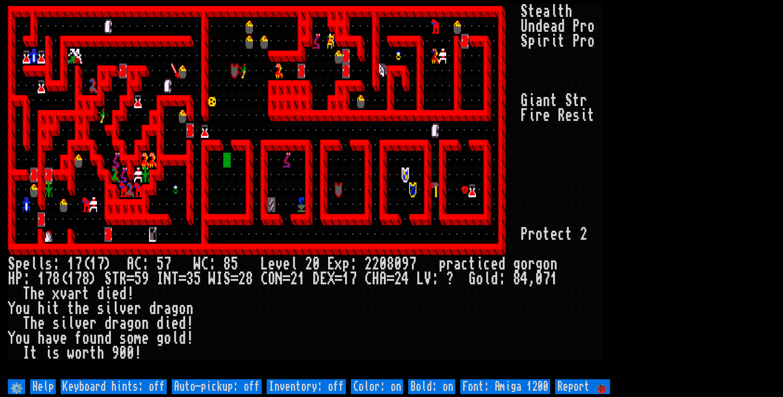  I want to click on div: W, so click(212, 279).